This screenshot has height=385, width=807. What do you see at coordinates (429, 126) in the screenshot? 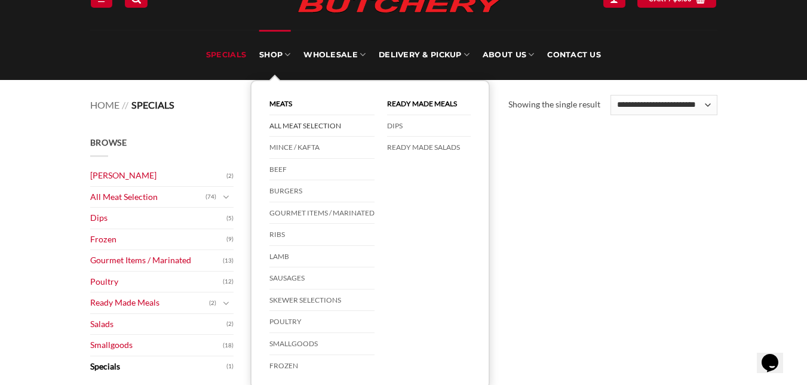
I see `a: DIPS` at bounding box center [429, 126].